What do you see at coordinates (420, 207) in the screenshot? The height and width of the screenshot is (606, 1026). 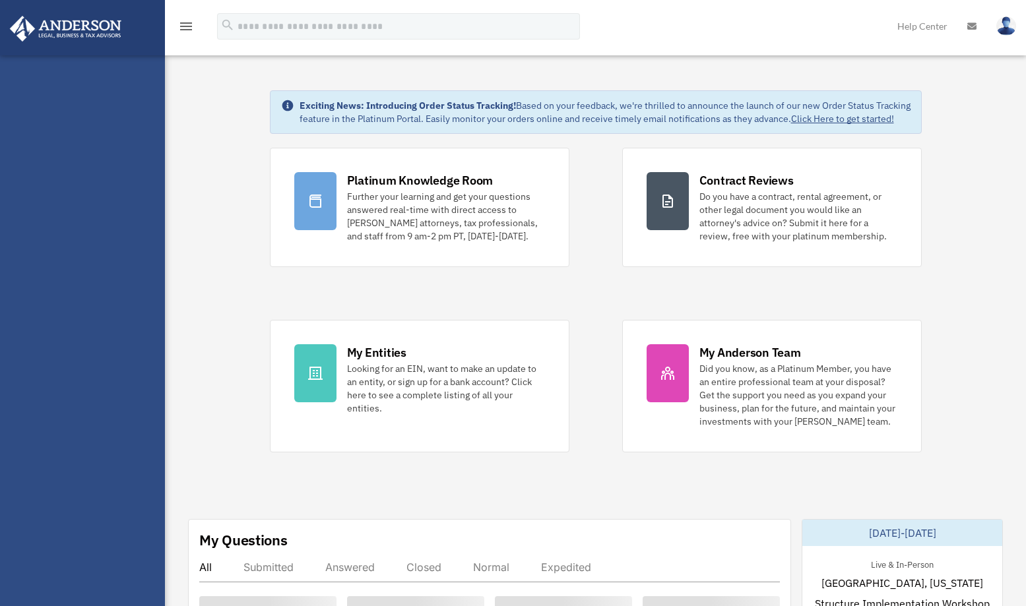 I see `a: Platinum Knowledge Room Further your learning and get your questions answered real-time with dire...` at bounding box center [420, 207].